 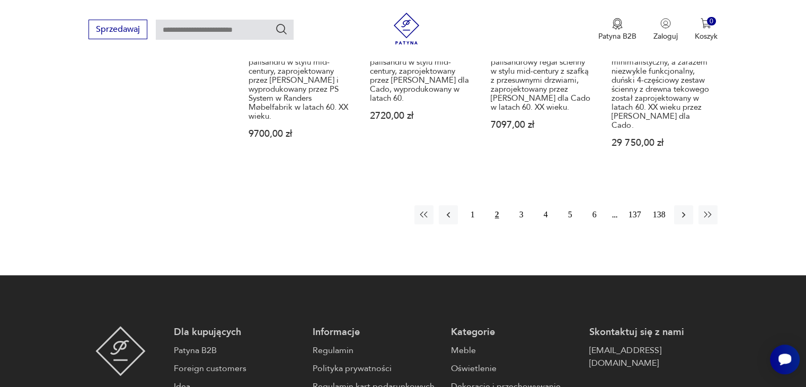 What do you see at coordinates (376, 350) in the screenshot?
I see `a: Regulamin` at bounding box center [376, 350].